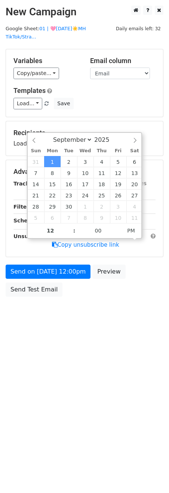  I want to click on strong: Unsubscribe, so click(32, 236).